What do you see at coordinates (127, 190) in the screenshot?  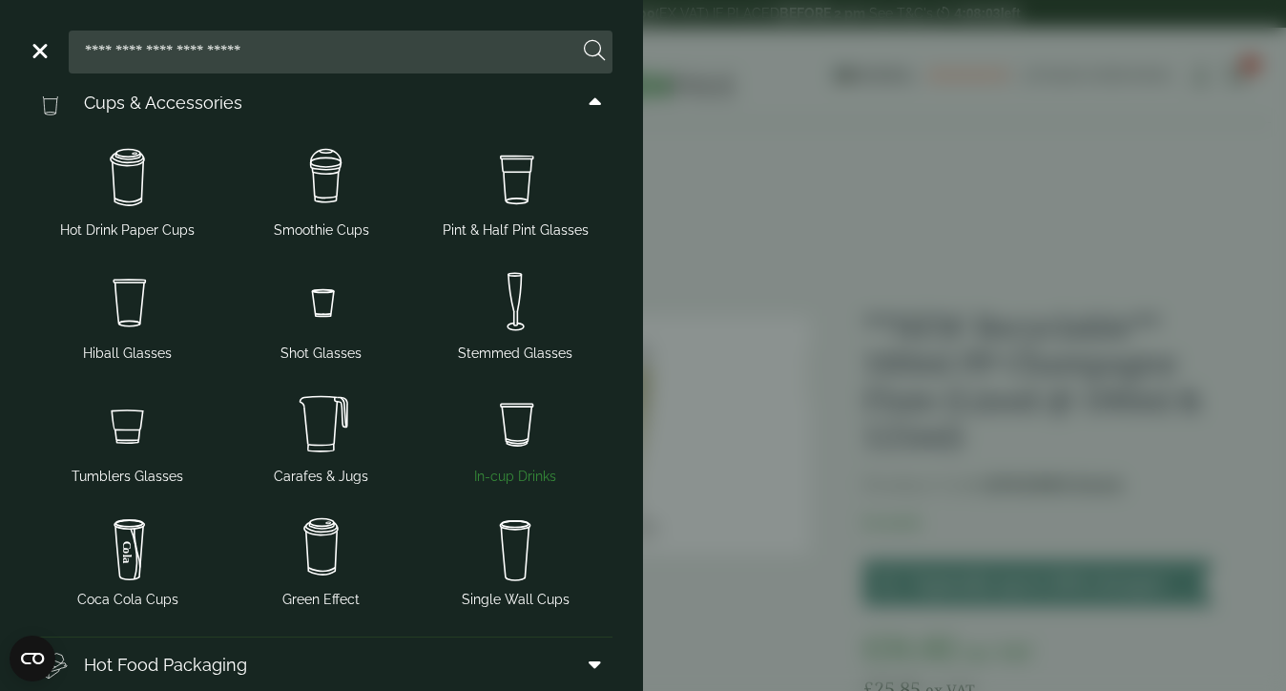 I see `a: Hot Drink Paper Cups` at bounding box center [127, 190].